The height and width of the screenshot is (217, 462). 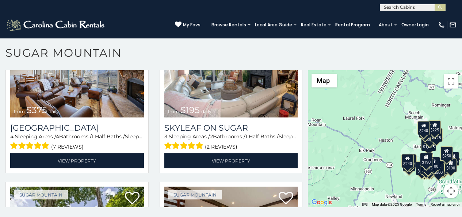 What do you see at coordinates (451, 81) in the screenshot?
I see `button: Toggle fullscreen view` at bounding box center [451, 81].